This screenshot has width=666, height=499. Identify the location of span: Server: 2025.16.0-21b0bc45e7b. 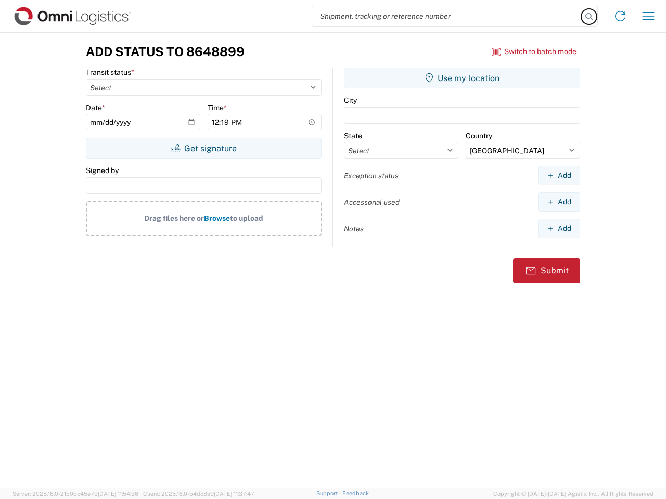
(75, 494).